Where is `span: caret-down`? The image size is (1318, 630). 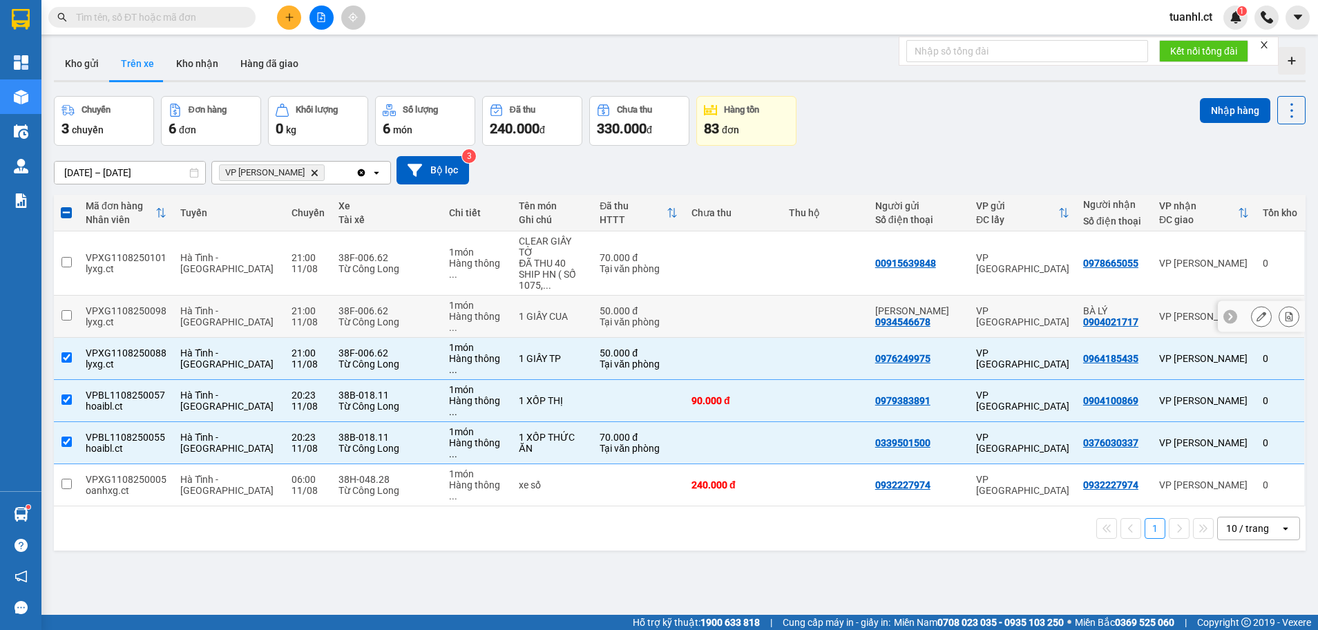 span: caret-down is located at coordinates (1298, 17).